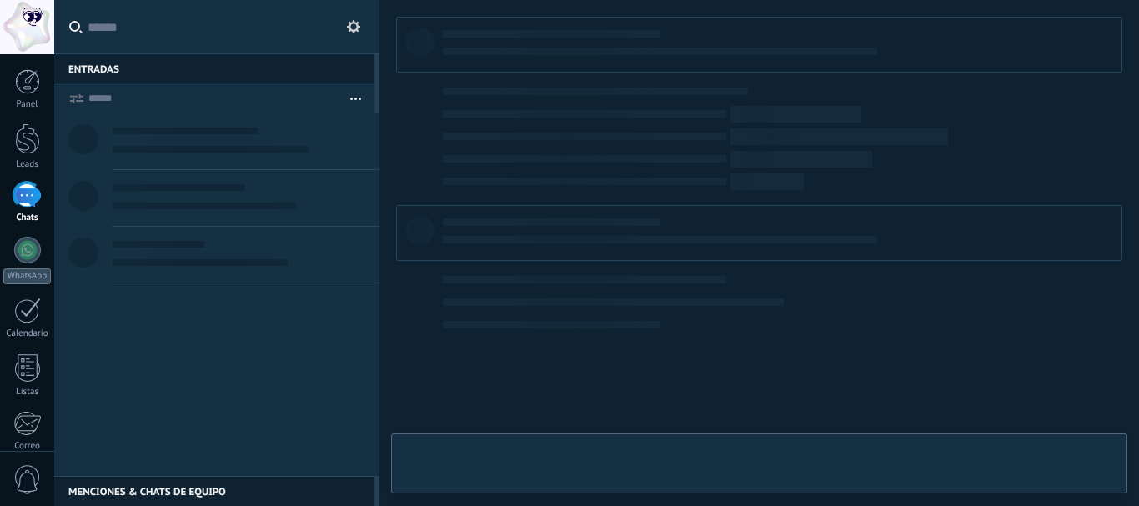 This screenshot has height=506, width=1139. Describe the element at coordinates (28, 164) in the screenshot. I see `div: Leads` at that location.